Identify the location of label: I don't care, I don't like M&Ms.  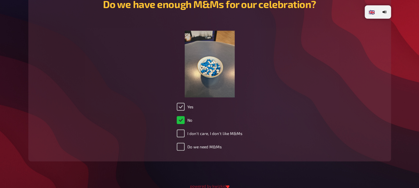
(209, 133).